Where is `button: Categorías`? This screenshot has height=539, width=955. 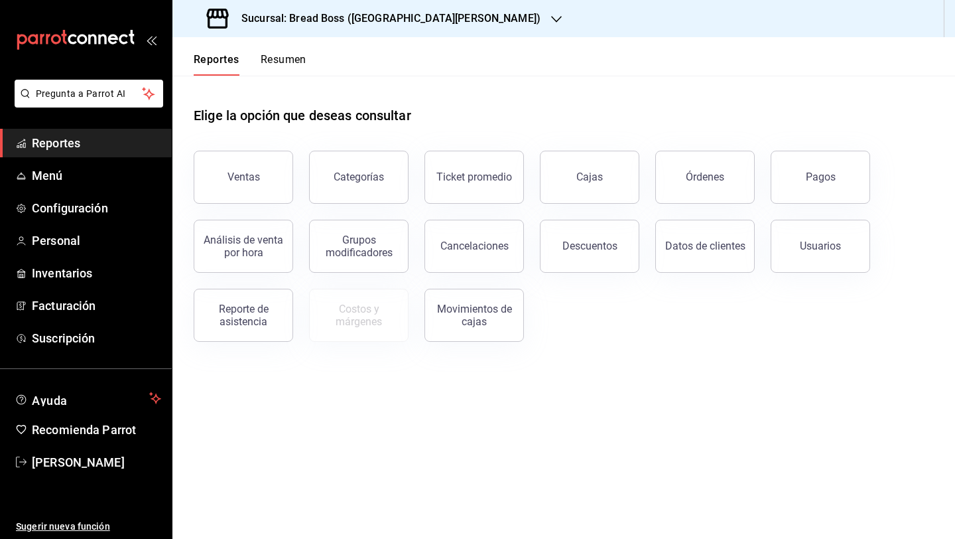 button: Categorías is located at coordinates (359, 177).